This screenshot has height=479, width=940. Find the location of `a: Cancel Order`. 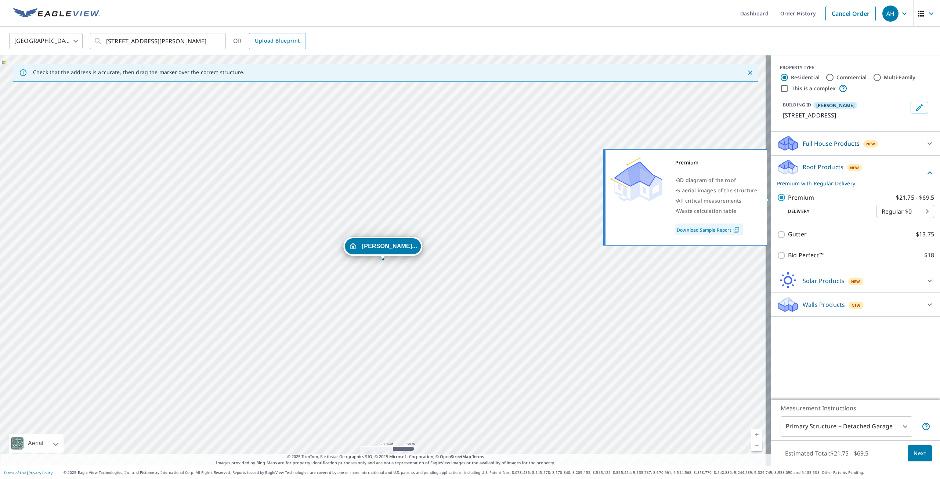

a: Cancel Order is located at coordinates (851, 14).